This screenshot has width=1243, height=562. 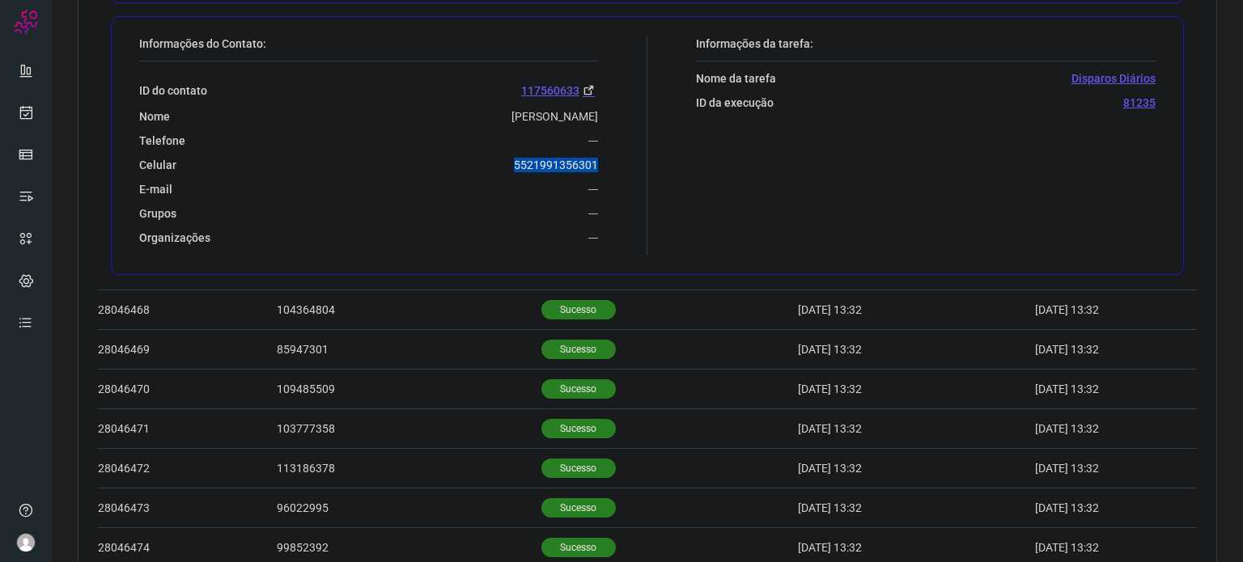 What do you see at coordinates (187, 429) in the screenshot?
I see `td: 28046471` at bounding box center [187, 429].